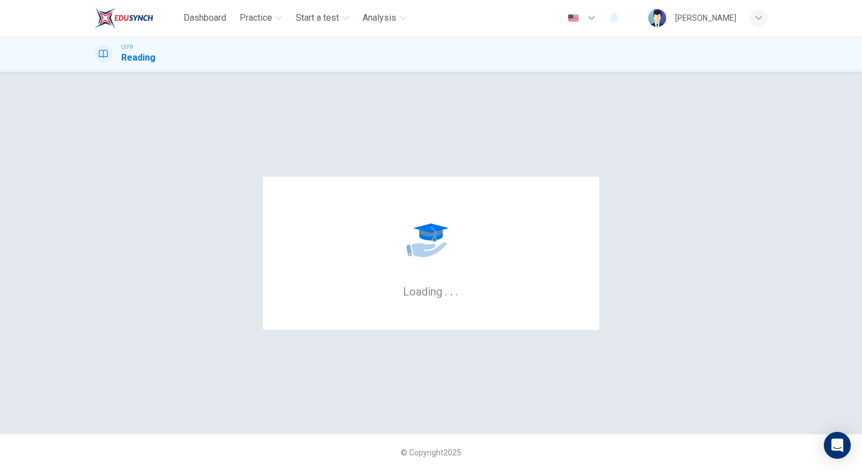 This screenshot has height=470, width=862. What do you see at coordinates (136, 18) in the screenshot?
I see `a: EduSynch logo` at bounding box center [136, 18].